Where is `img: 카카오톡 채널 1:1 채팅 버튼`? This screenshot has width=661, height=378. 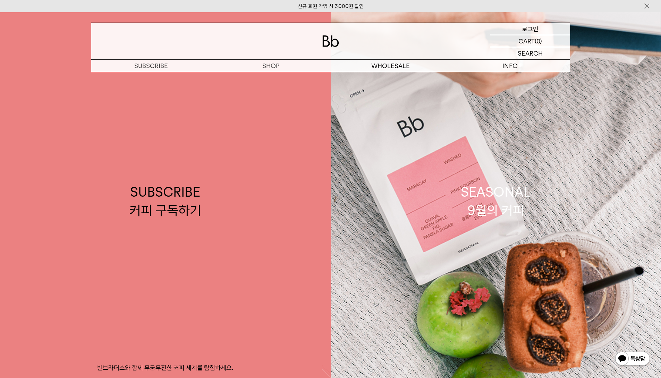 img: 카카오톡 채널 1:1 채팅 버튼 is located at coordinates (633, 359).